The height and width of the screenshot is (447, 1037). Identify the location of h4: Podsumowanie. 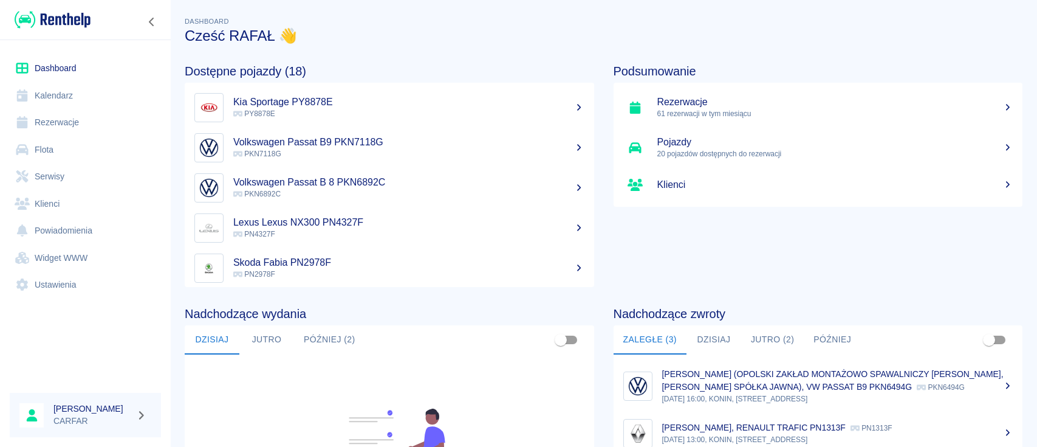
(818, 71).